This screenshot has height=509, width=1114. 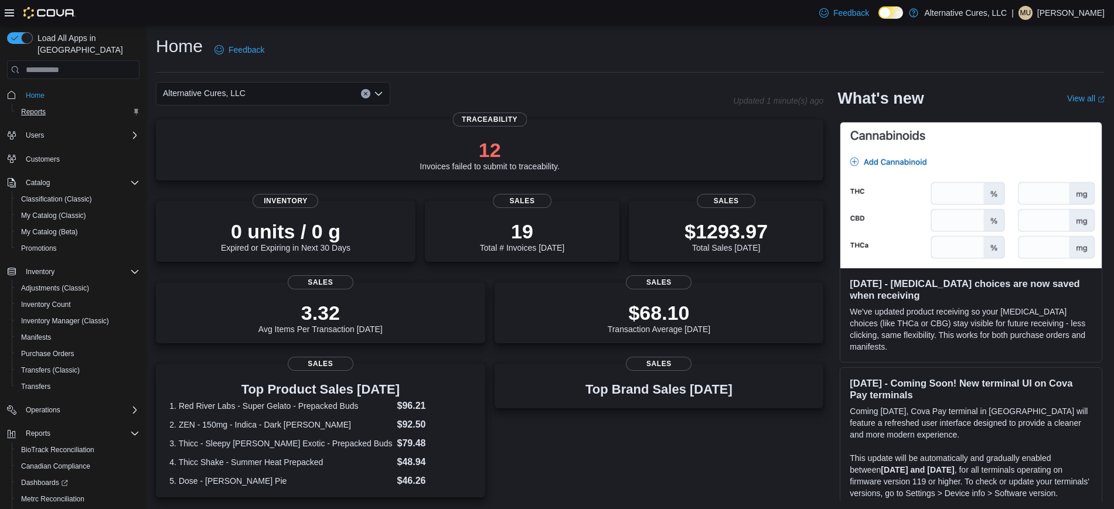 I want to click on a: Metrc Reconciliation, so click(x=53, y=499).